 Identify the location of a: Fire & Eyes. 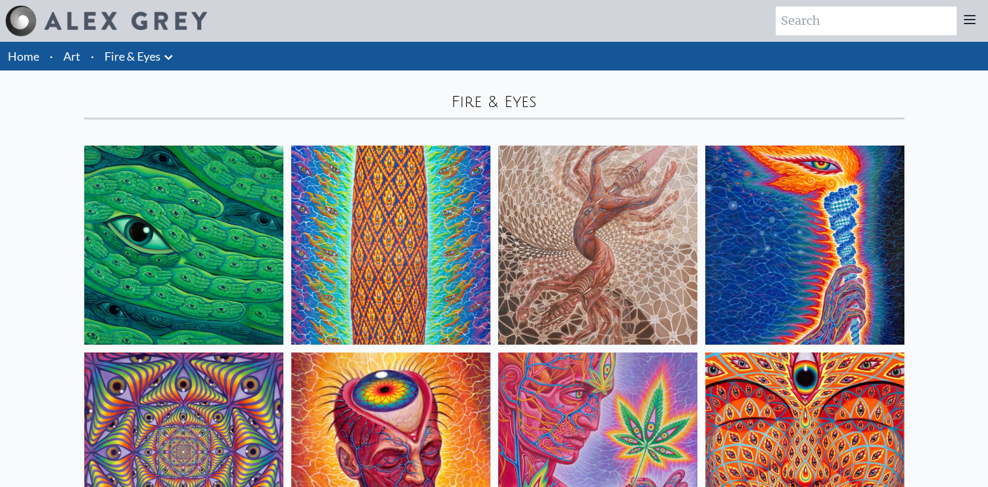
(133, 56).